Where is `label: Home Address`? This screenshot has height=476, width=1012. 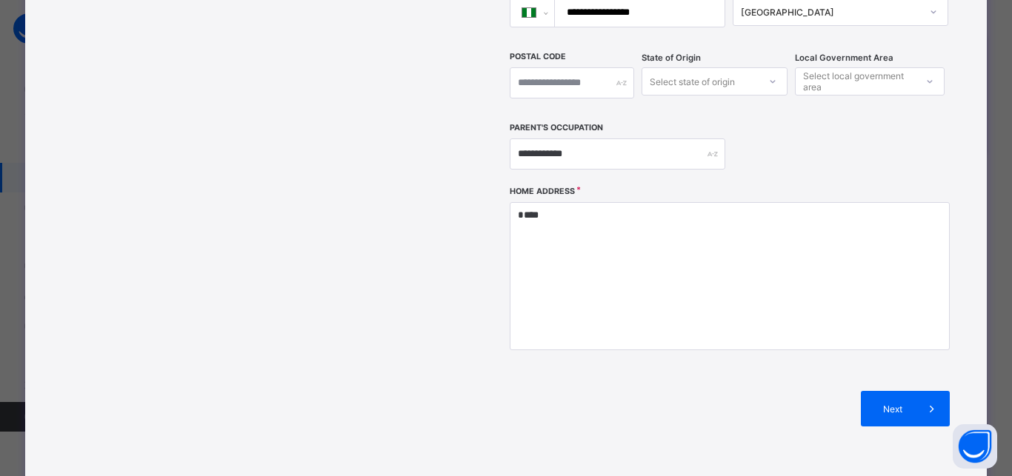 label: Home Address is located at coordinates (542, 191).